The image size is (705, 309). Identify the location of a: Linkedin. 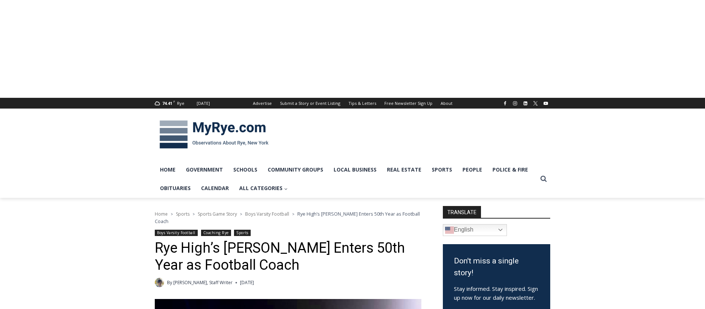
(525, 103).